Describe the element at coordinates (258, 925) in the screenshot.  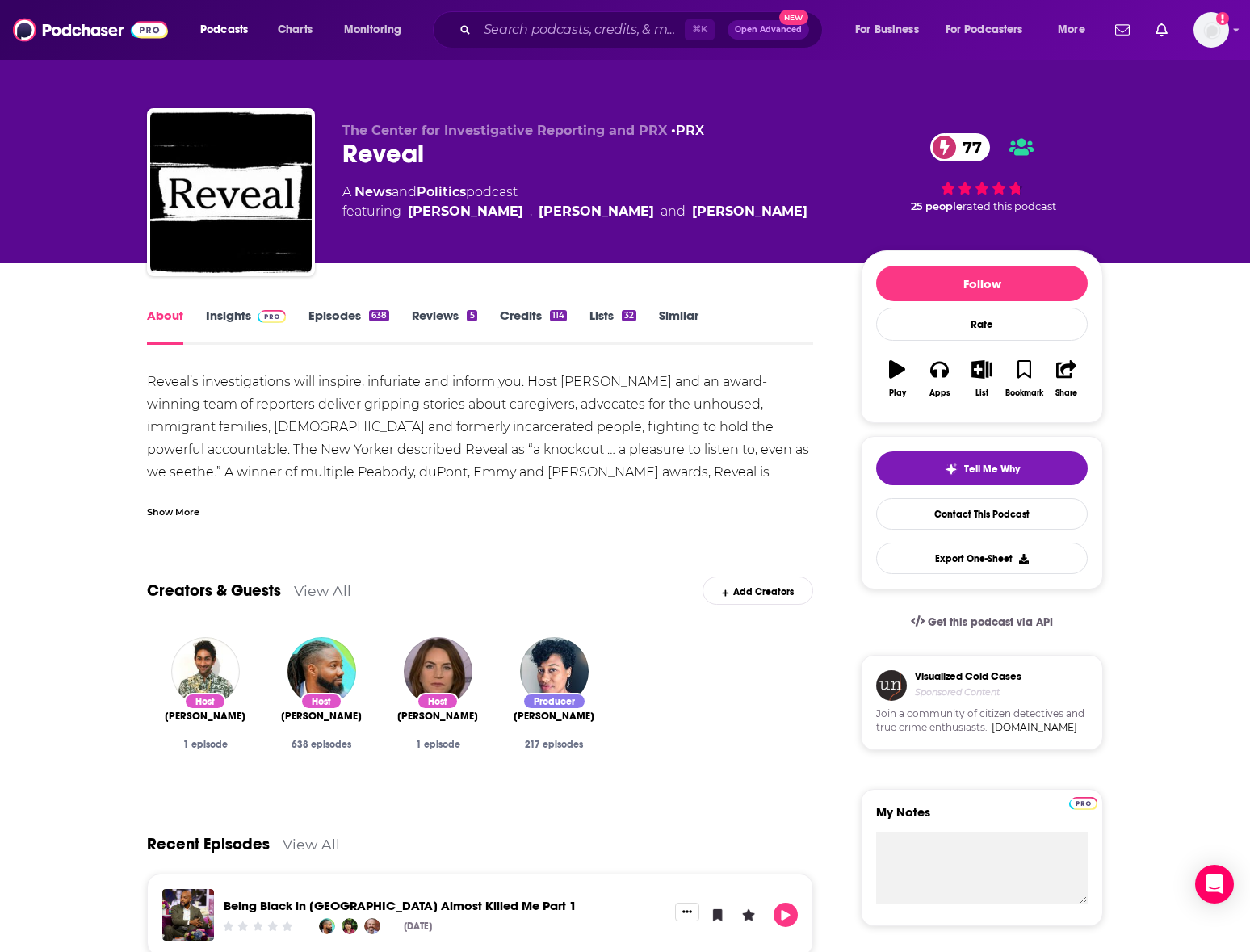
I see `div: Community Rating: 0 out of 5` at that location.